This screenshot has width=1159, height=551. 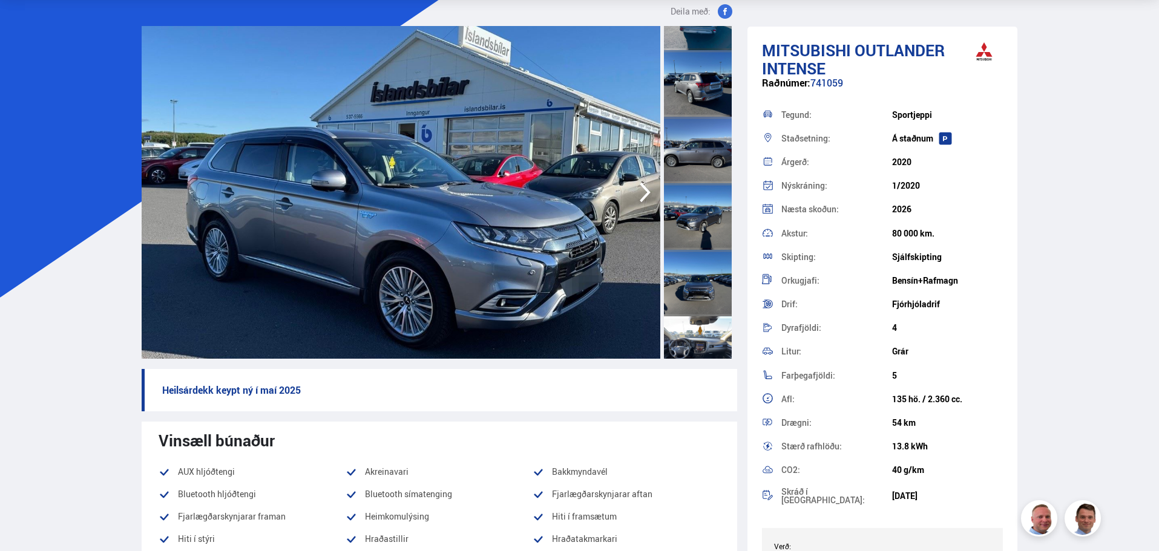 I want to click on div: Vinsæll búnaður, so click(x=439, y=441).